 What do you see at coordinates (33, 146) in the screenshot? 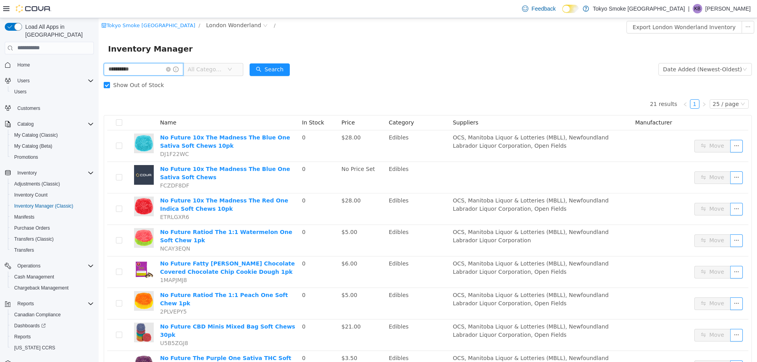
I see `a: My Catalog (Beta)` at bounding box center [33, 146].